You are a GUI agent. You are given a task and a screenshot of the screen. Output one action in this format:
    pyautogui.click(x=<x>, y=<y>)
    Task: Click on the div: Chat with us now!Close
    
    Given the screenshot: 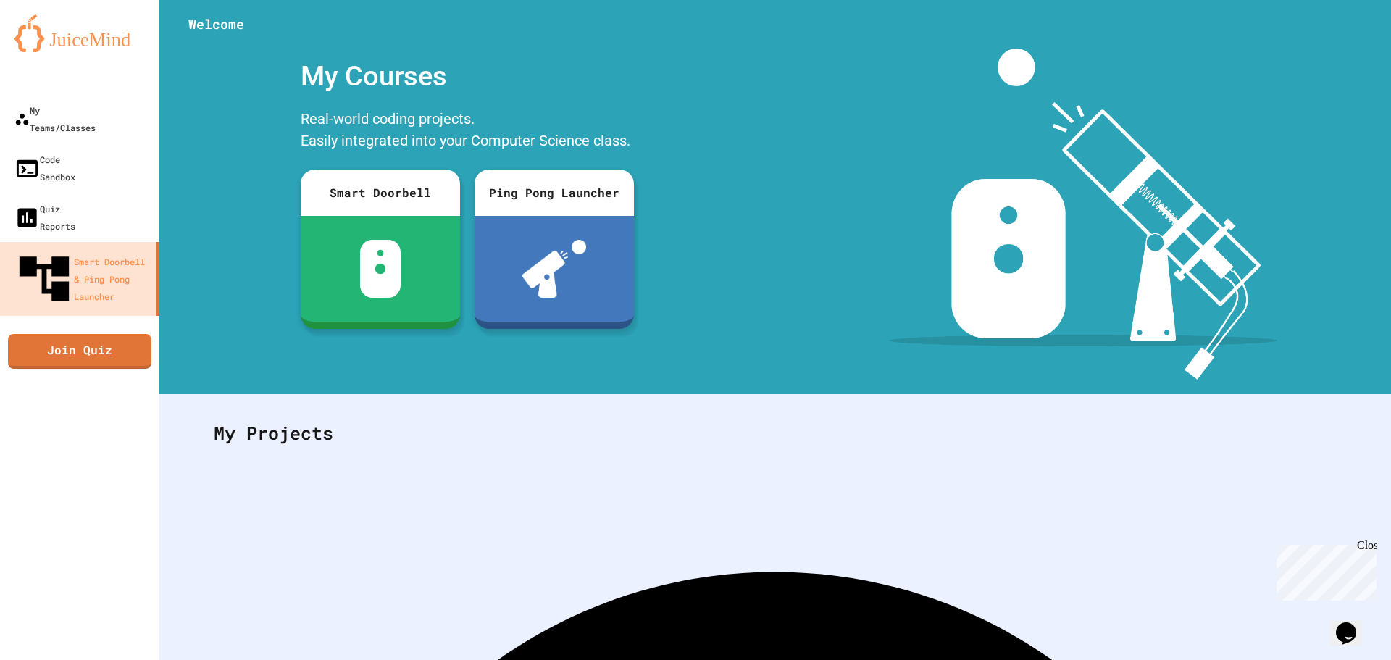 What is the action you would take?
    pyautogui.click(x=53, y=49)
    